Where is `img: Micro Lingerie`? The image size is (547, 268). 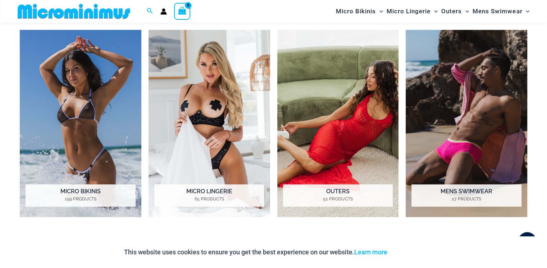 img: Micro Lingerie is located at coordinates (209, 123).